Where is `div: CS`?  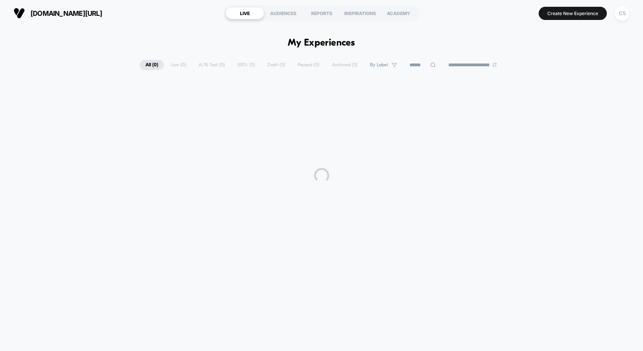 div: CS is located at coordinates (622, 13).